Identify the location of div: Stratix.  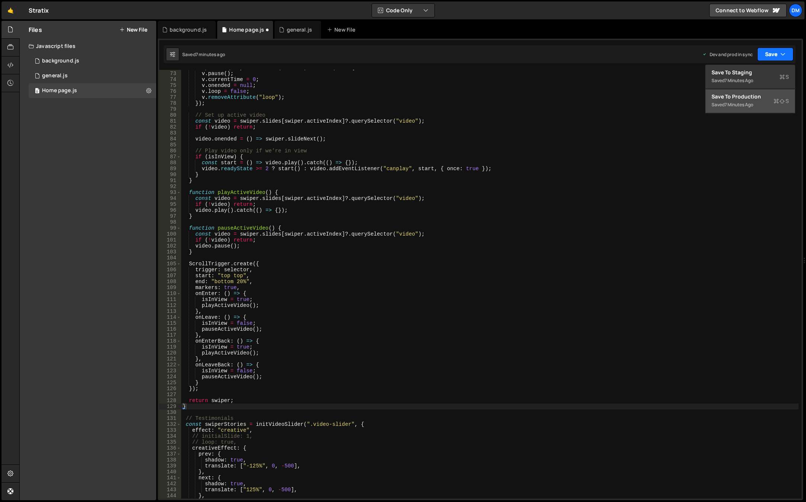
(39, 10).